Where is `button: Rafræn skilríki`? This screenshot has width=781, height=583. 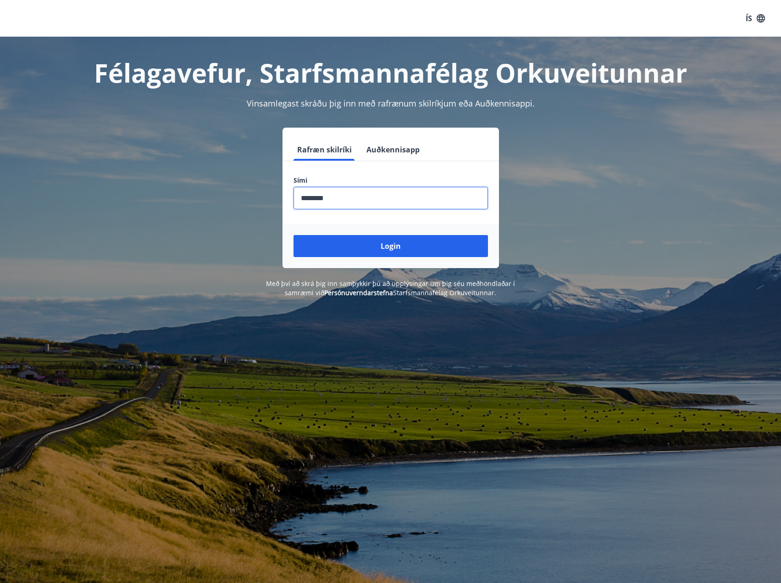
button: Rafræn skilríki is located at coordinates (324, 150).